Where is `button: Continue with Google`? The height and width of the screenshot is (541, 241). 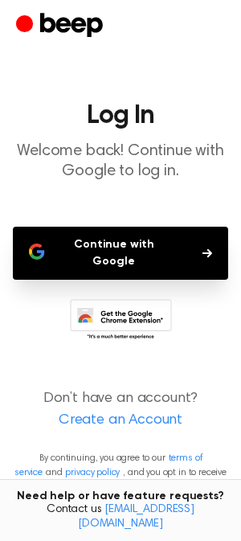
button: Continue with Google is located at coordinates (121, 253).